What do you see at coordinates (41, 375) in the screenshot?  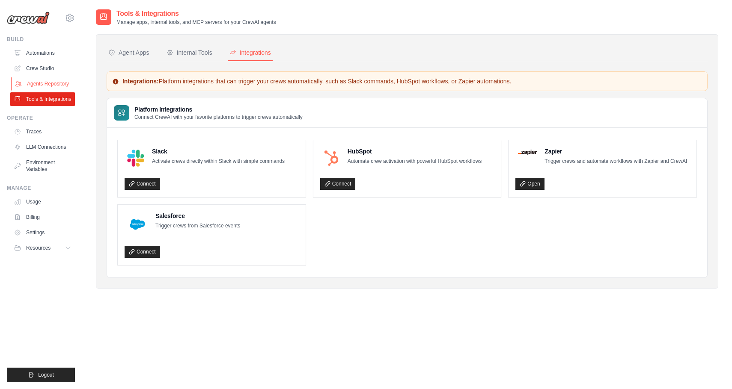 I see `button: Logout` at bounding box center [41, 375].